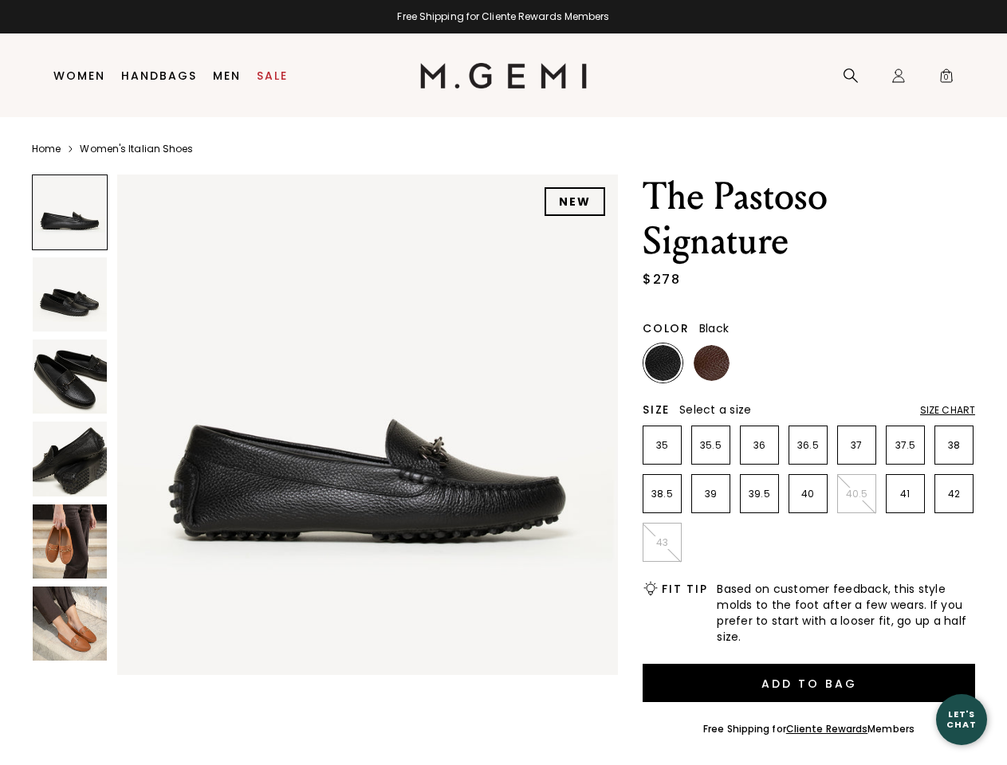 This screenshot has height=765, width=1007. Describe the element at coordinates (962, 719) in the screenshot. I see `div: Let's Chat` at that location.